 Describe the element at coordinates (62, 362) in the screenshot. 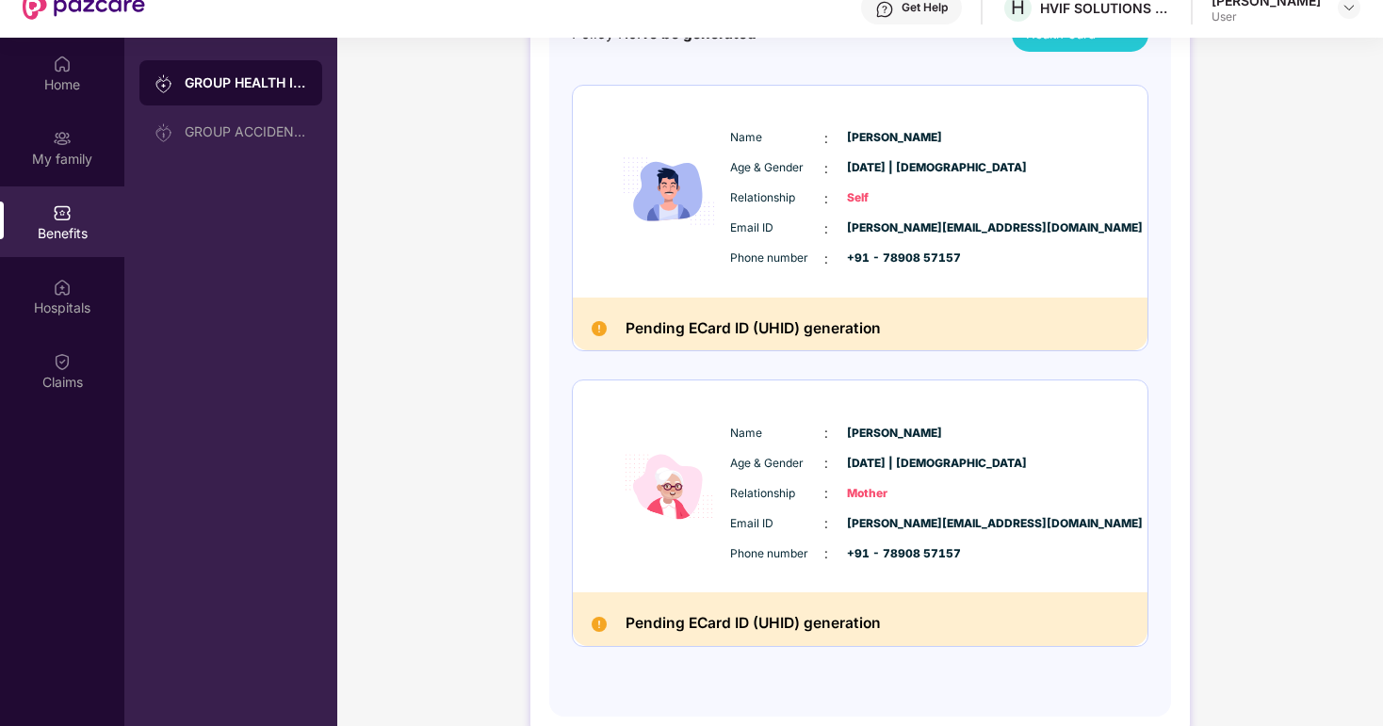

I see `img: svg+xml;base64,PHN2ZyBpZD0iQ2xhaW0iIHhtbG5zPSJodHRwOi8vd3d3LnczLm9yZy8yMDAwL3N2ZyIgd2lkdGg9IjIwIi...` at that location.